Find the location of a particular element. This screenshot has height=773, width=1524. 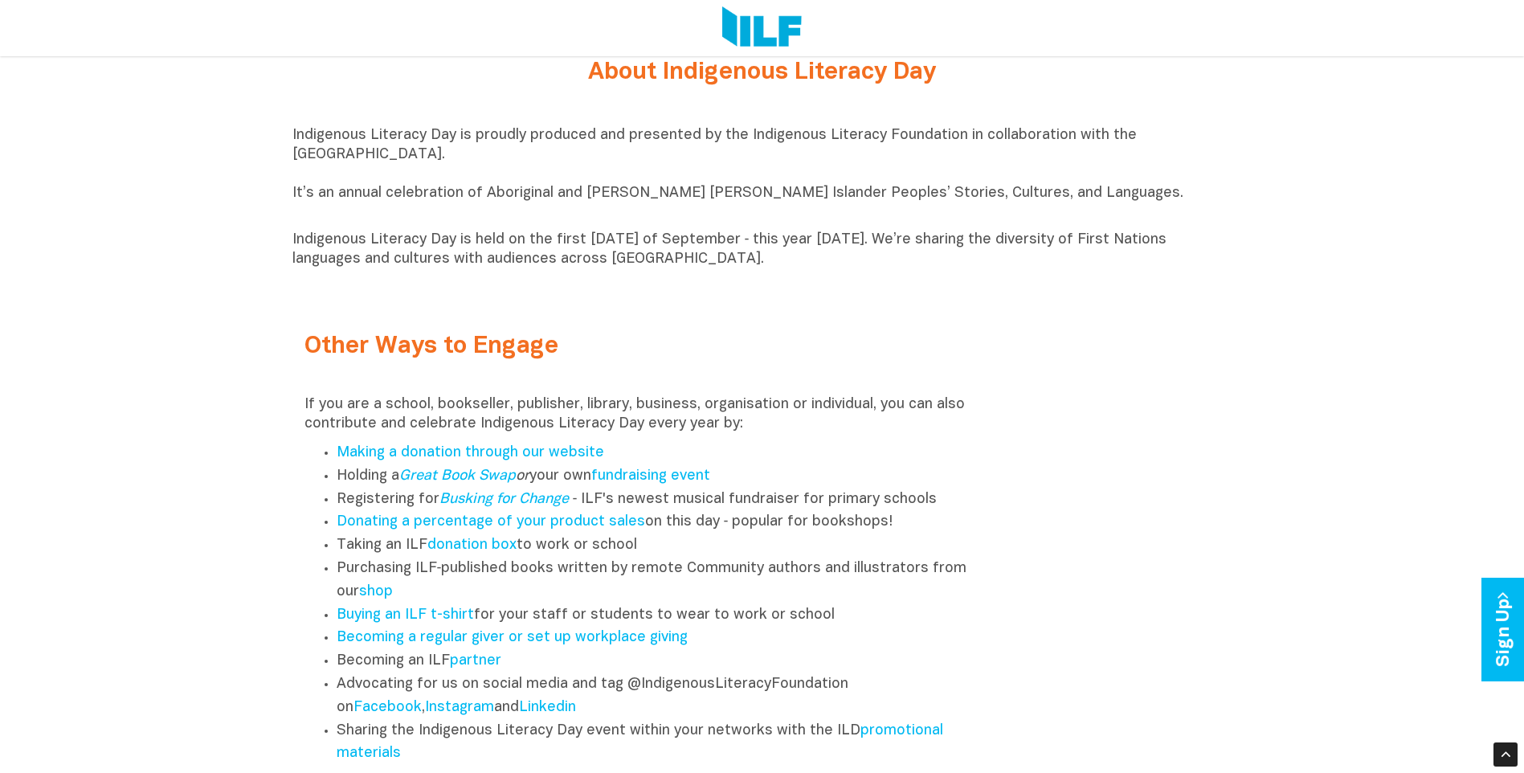

a: Donating a percentage of your product sales is located at coordinates (491, 521).